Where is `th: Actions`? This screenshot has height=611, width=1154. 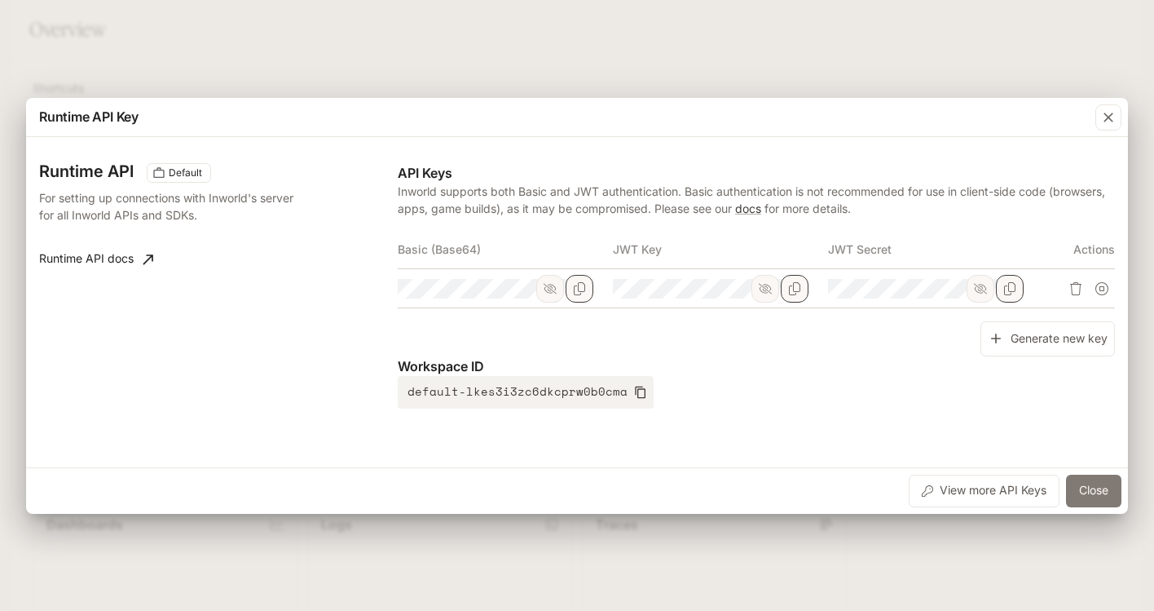 th: Actions is located at coordinates (1079, 249).